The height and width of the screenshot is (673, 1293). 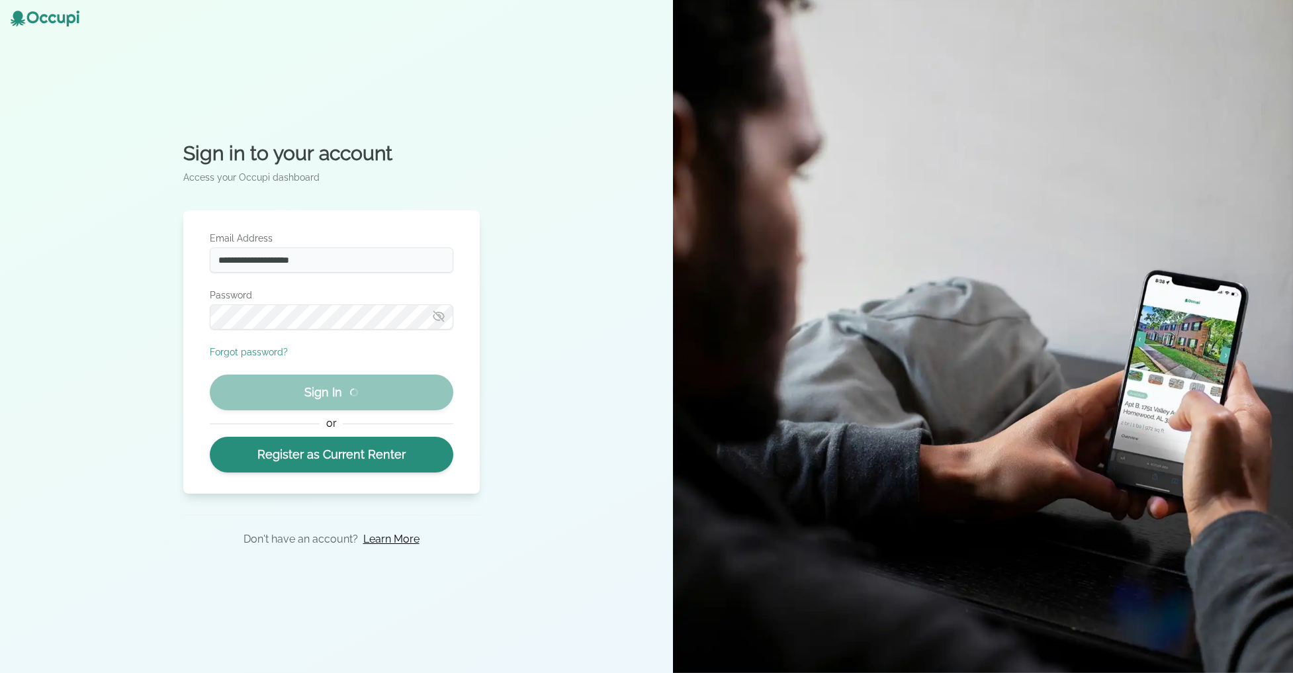 I want to click on a: Learn More, so click(x=391, y=539).